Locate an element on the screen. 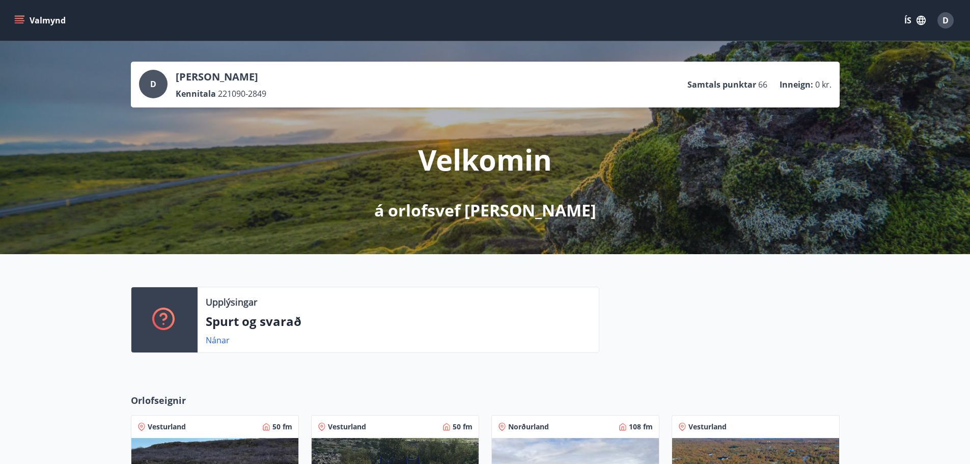  span: 108 fm is located at coordinates (641, 427).